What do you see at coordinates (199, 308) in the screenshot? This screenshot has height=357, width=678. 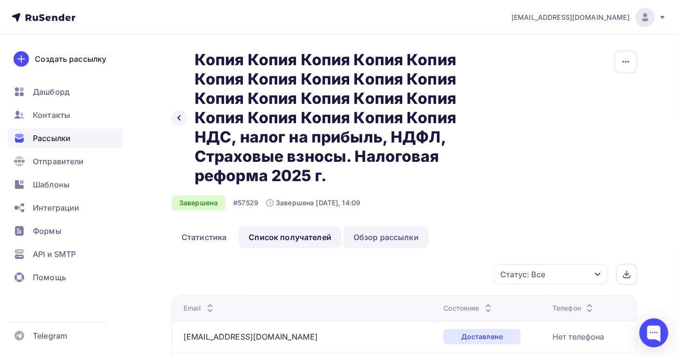 I see `div: Email` at bounding box center [199, 308].